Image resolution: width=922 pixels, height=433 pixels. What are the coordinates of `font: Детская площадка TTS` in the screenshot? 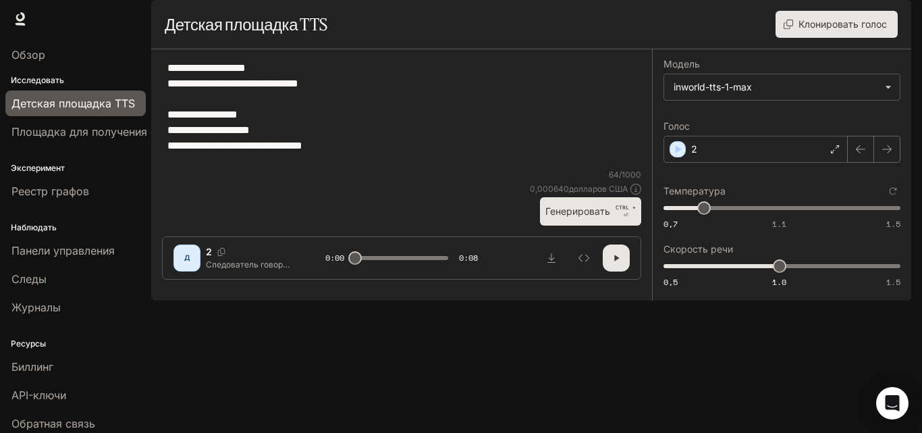 It's located at (246, 24).